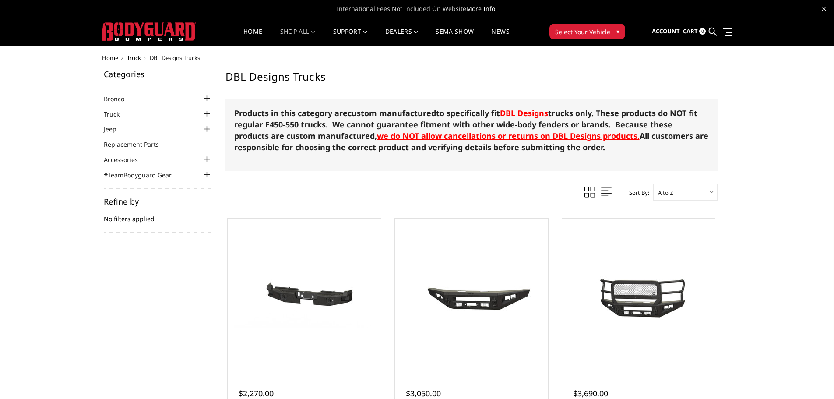 The image size is (834, 399). What do you see at coordinates (158, 74) in the screenshot?
I see `h5: Categories` at bounding box center [158, 74].